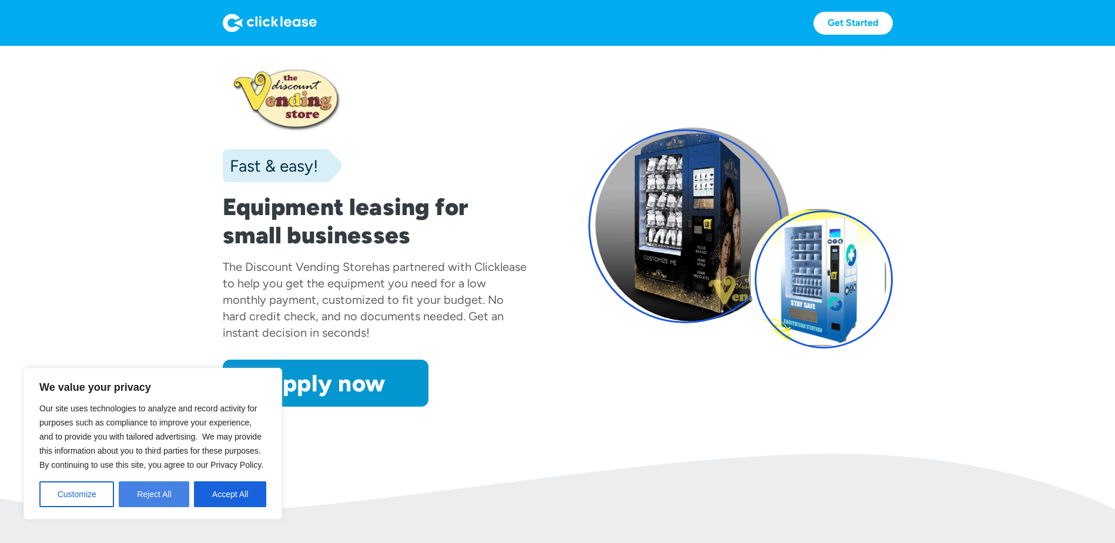 The width and height of the screenshot is (1115, 543). What do you see at coordinates (270, 23) in the screenshot?
I see `img: Logo` at bounding box center [270, 23].